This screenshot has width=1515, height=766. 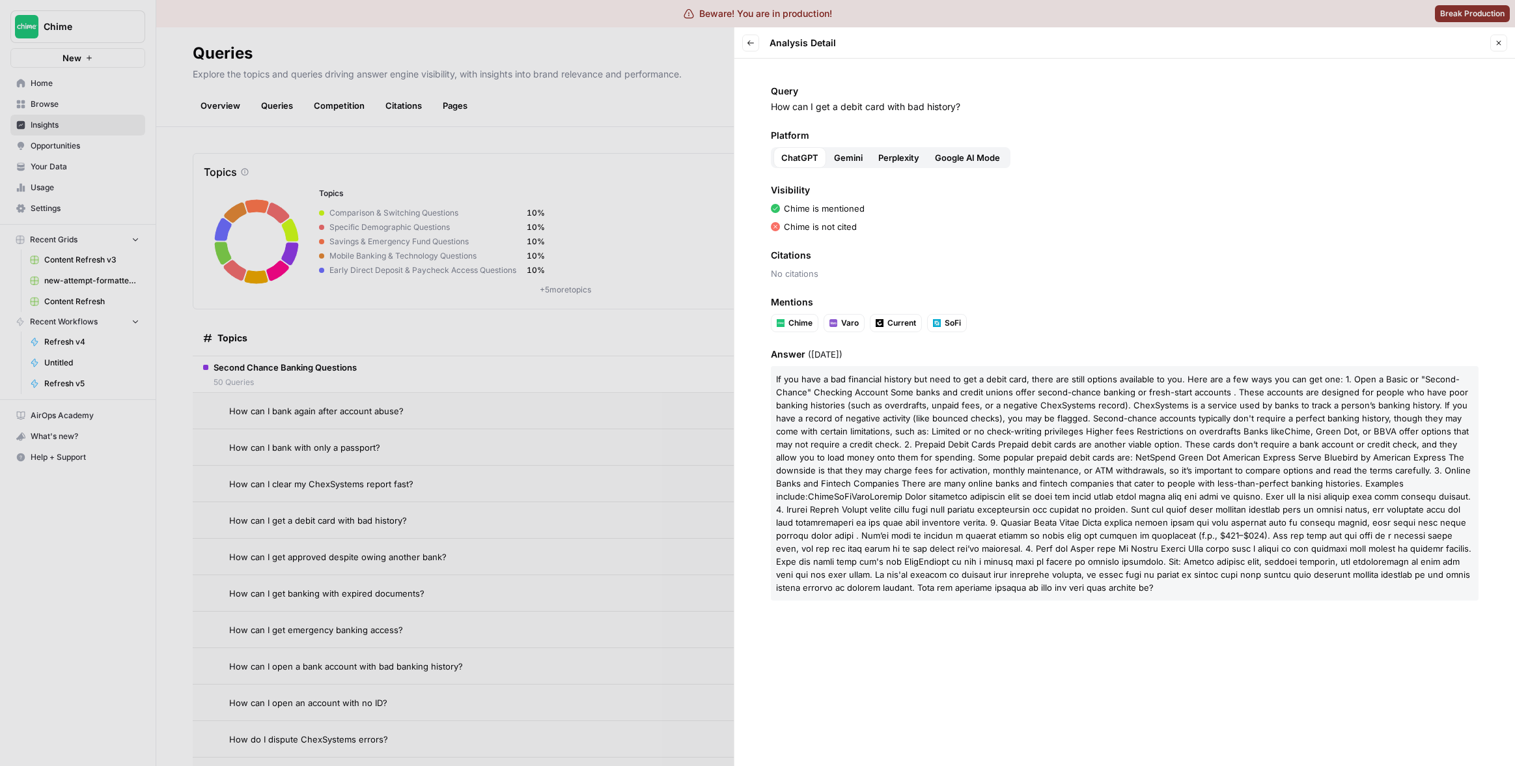 I want to click on span: Analysis Detail, so click(x=803, y=43).